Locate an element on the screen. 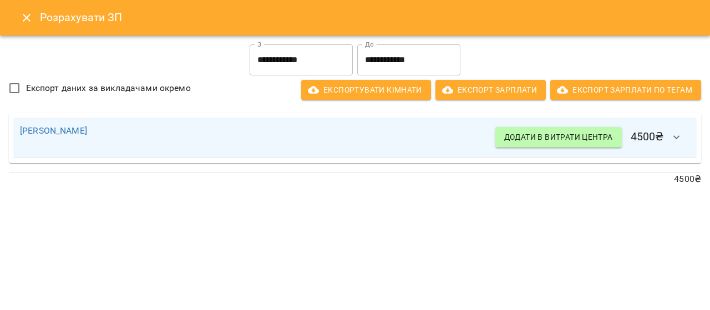 The height and width of the screenshot is (310, 710). span: Додати в витрати центра is located at coordinates (559, 137).